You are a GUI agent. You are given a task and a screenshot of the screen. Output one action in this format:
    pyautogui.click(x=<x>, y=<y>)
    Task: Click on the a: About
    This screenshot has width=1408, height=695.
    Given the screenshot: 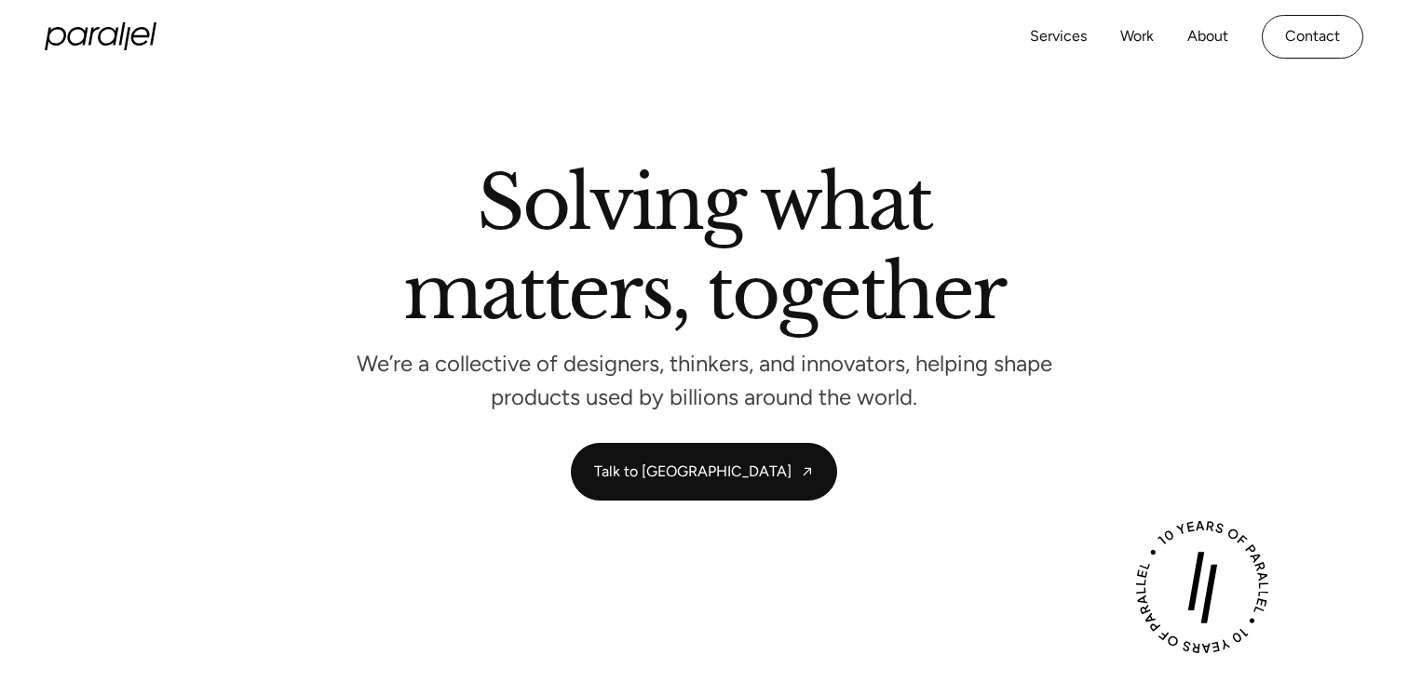 What is the action you would take?
    pyautogui.click(x=1207, y=36)
    